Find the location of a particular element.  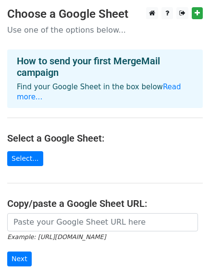

h3: Choose a Google Sheet is located at coordinates (105, 14).